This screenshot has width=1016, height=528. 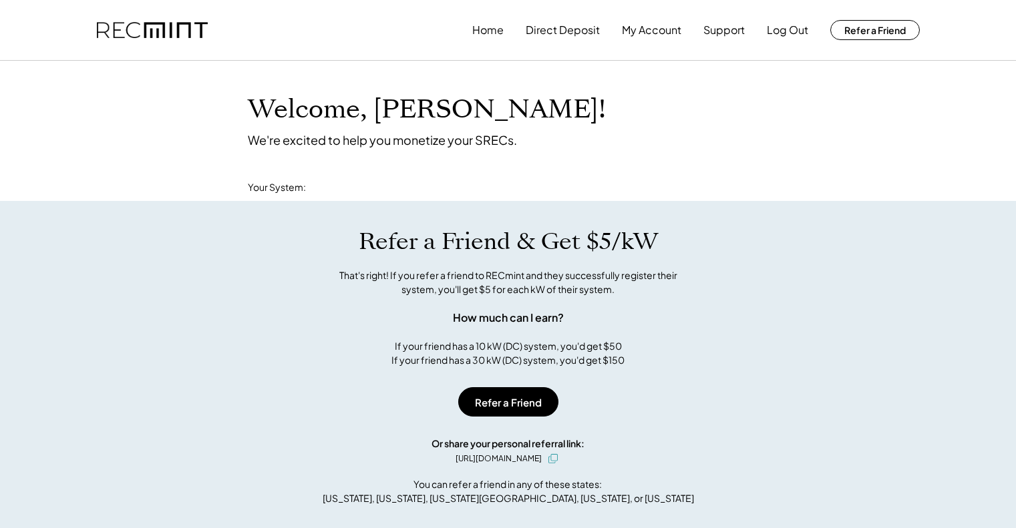 I want to click on button: Support, so click(x=724, y=30).